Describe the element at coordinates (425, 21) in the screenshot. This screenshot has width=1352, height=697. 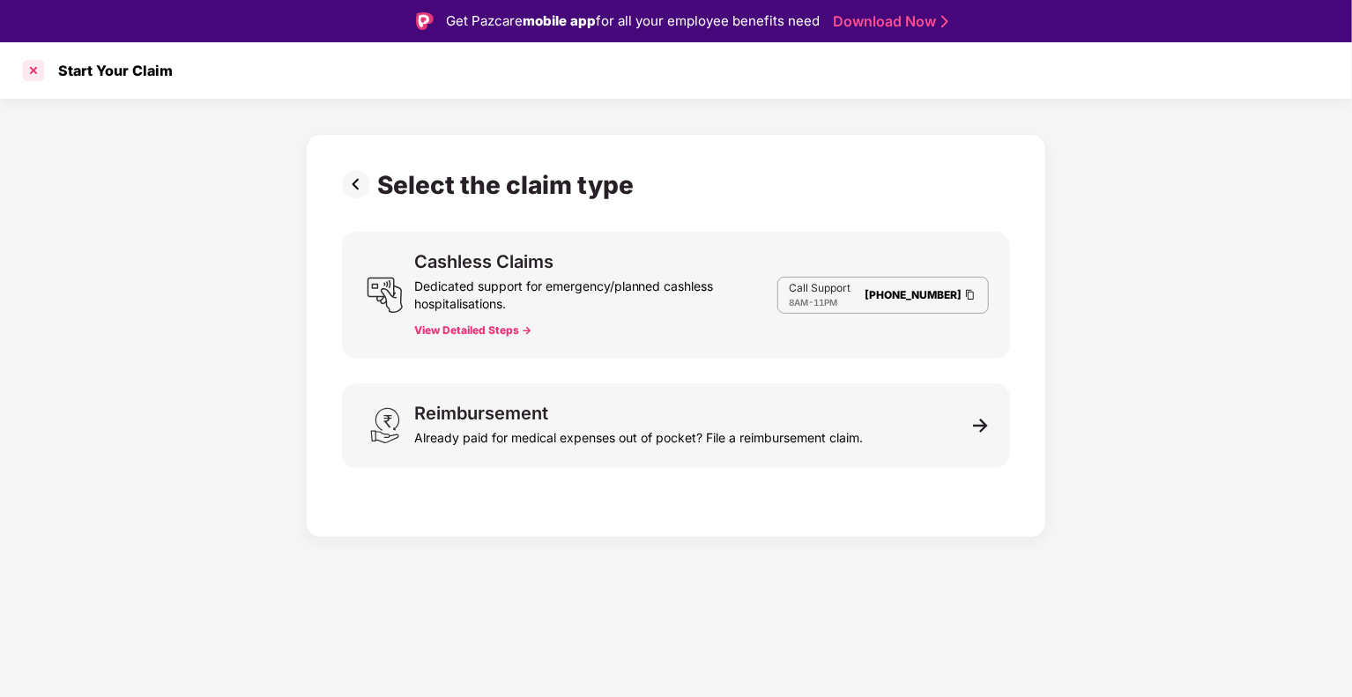
I see `img: Logo` at that location.